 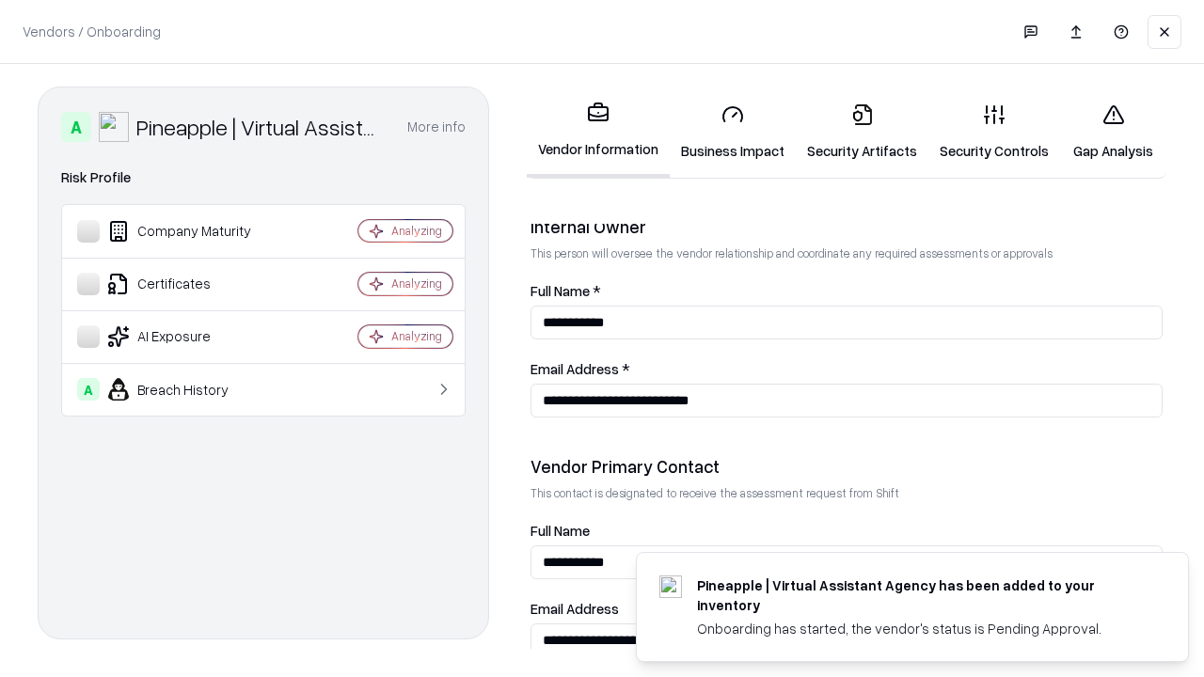 What do you see at coordinates (846, 493) in the screenshot?
I see `p: This contact is designated to receive the assessment request from Shift` at bounding box center [846, 493].